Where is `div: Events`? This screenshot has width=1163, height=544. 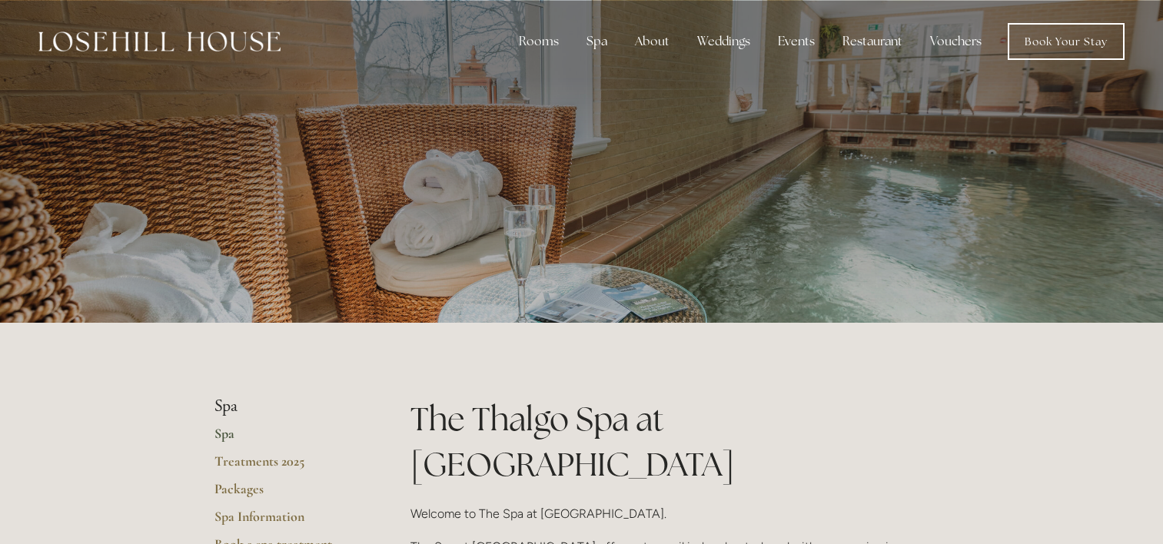 div: Events is located at coordinates (797, 42).